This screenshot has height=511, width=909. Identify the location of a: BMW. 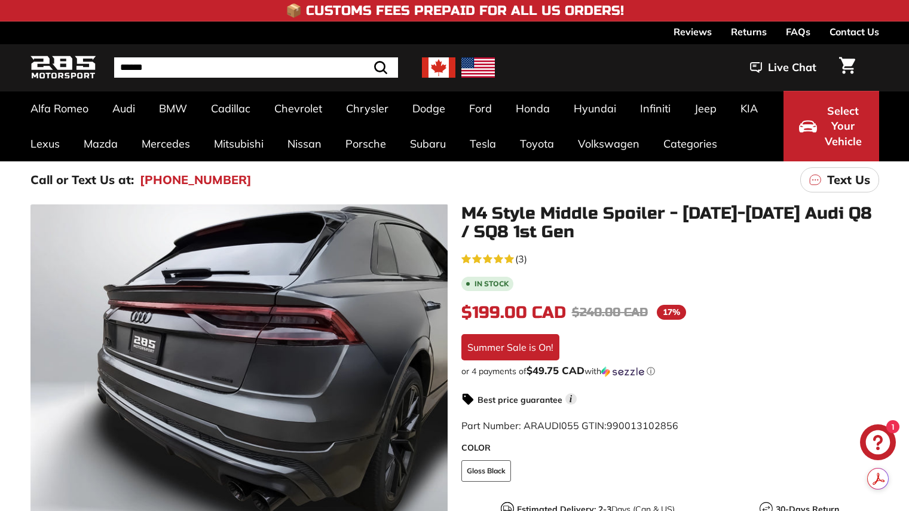
(173, 108).